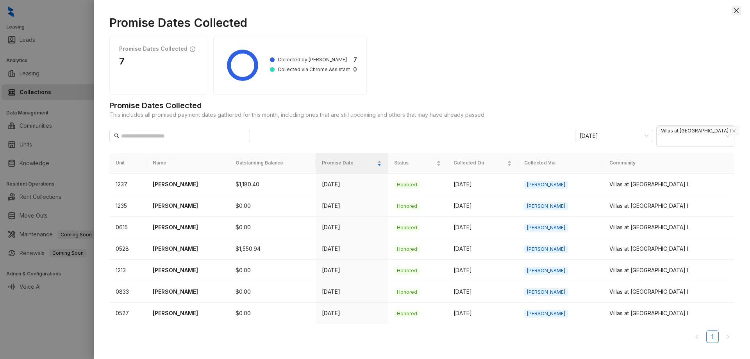 The height and width of the screenshot is (359, 750). What do you see at coordinates (697, 337) in the screenshot?
I see `span: left` at bounding box center [697, 337].